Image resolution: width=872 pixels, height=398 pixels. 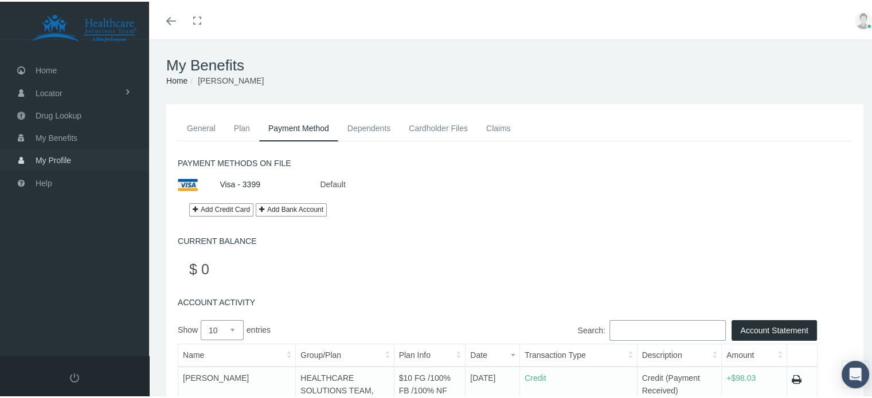 I want to click on a: Visa - 3399, so click(x=240, y=183).